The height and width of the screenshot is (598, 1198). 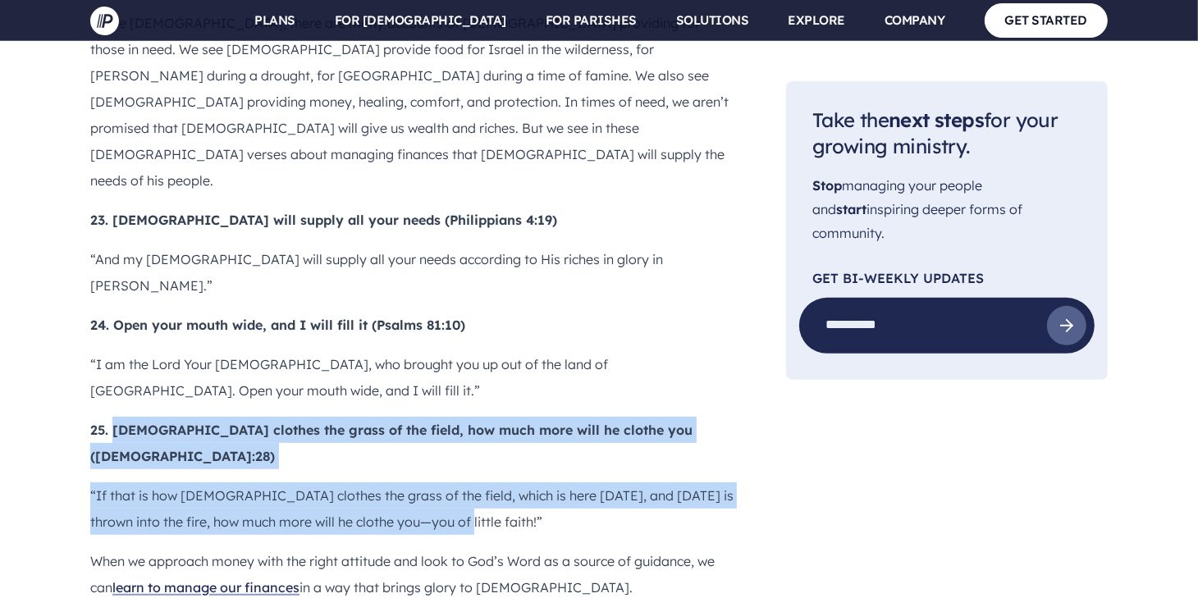 I want to click on span: next steps, so click(x=936, y=119).